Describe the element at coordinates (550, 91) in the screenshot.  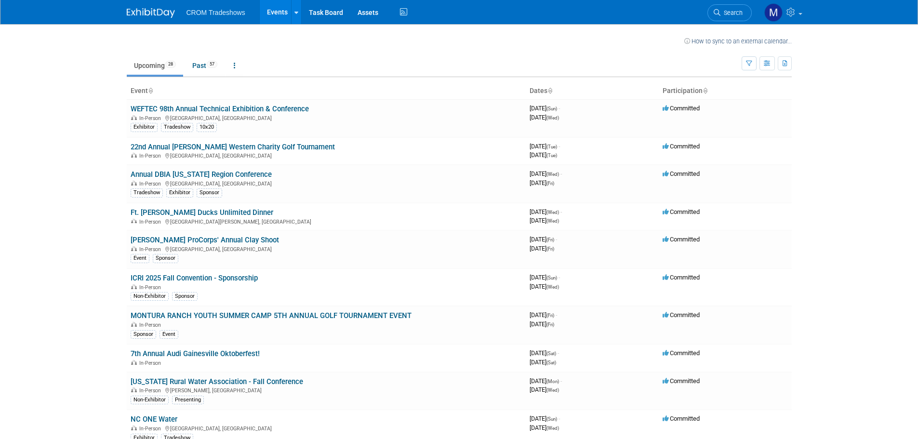
I see `a: Sort by Start Date` at that location.